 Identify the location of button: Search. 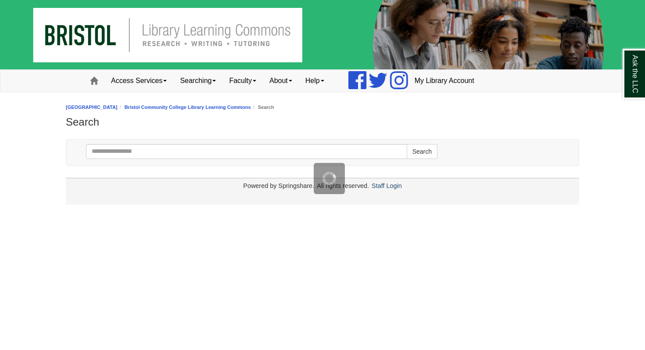
(422, 151).